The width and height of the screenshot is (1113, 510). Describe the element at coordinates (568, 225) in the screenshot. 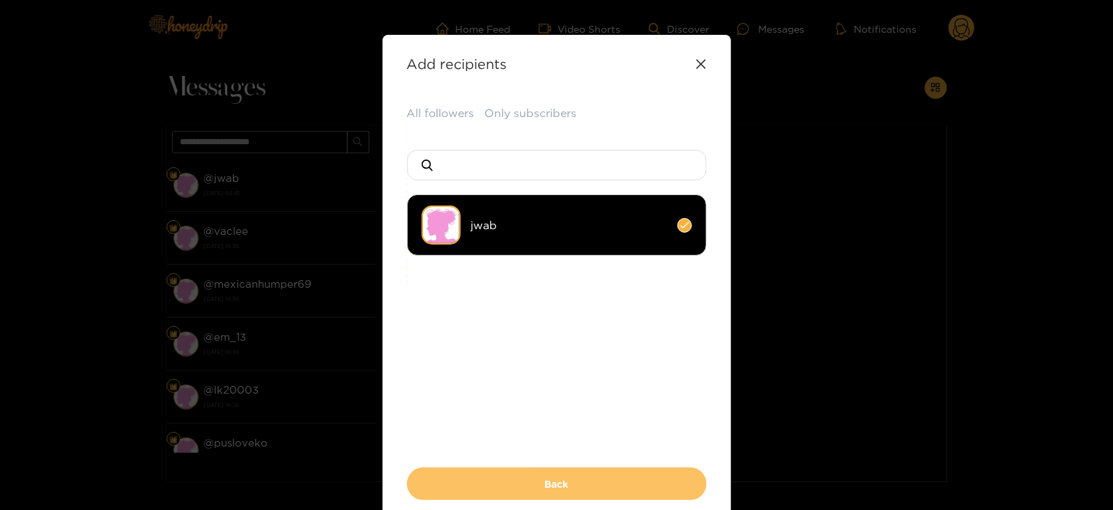

I see `span: jwab` at that location.